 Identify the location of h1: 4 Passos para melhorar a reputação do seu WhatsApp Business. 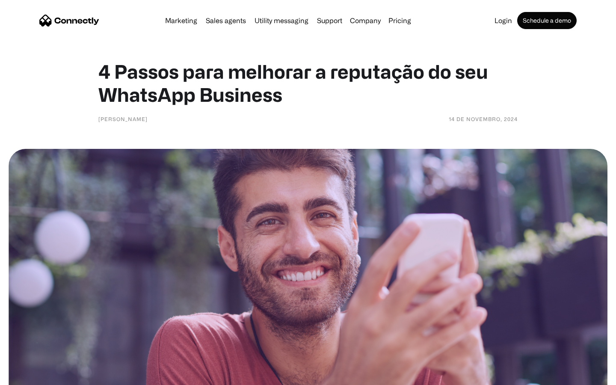
(308, 83).